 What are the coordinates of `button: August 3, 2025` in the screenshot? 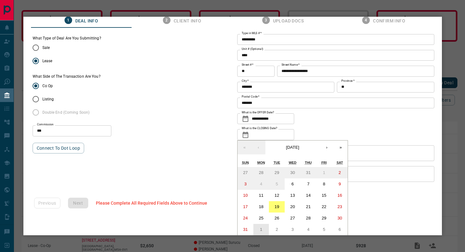 It's located at (245, 184).